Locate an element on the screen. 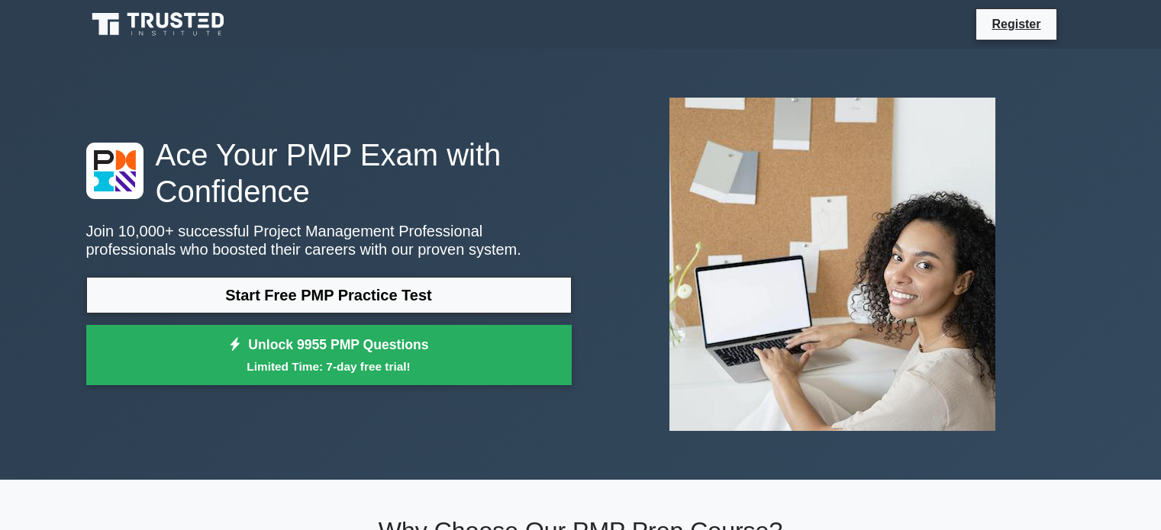 The height and width of the screenshot is (530, 1161). a: Start Free PMP Practice Test is located at coordinates (329, 295).